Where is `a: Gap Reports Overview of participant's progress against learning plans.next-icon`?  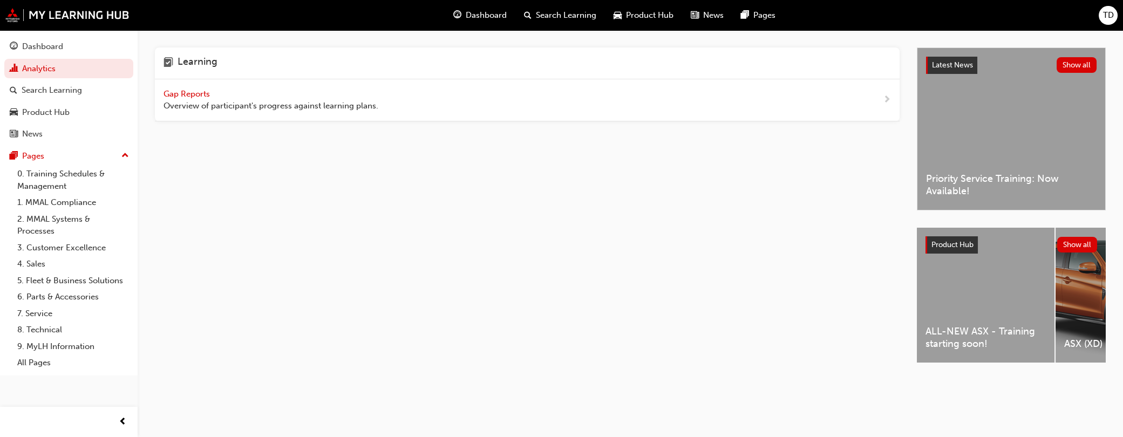 a: Gap Reports Overview of participant's progress against learning plans.next-icon is located at coordinates (527, 100).